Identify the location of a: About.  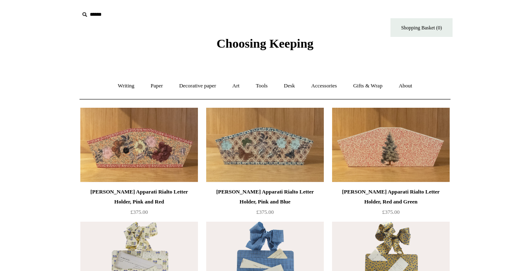
(406, 86).